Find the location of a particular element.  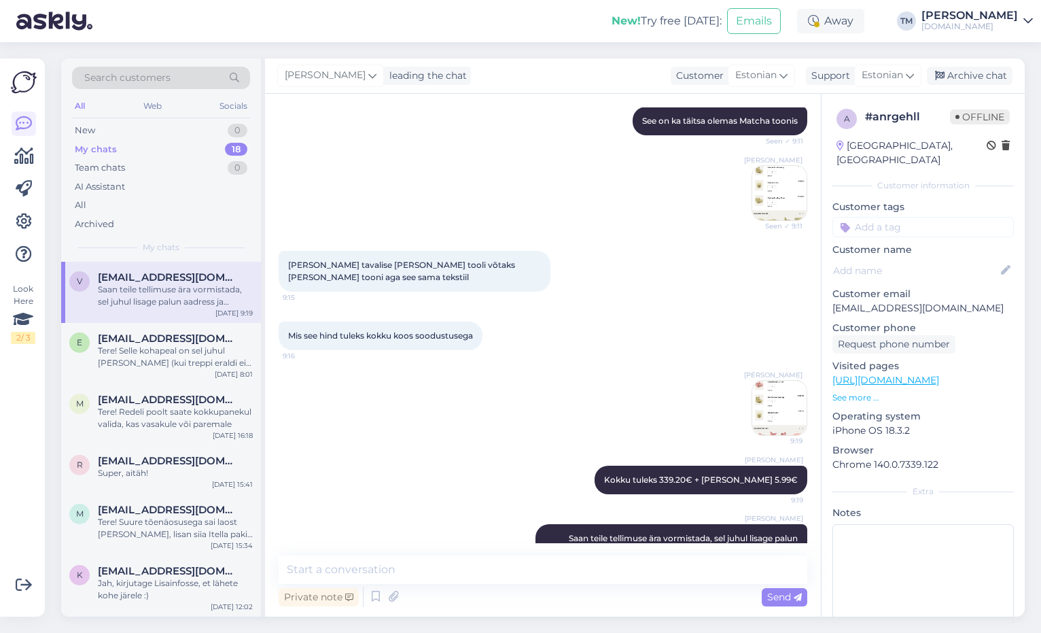

div: Web is located at coordinates (152, 106).